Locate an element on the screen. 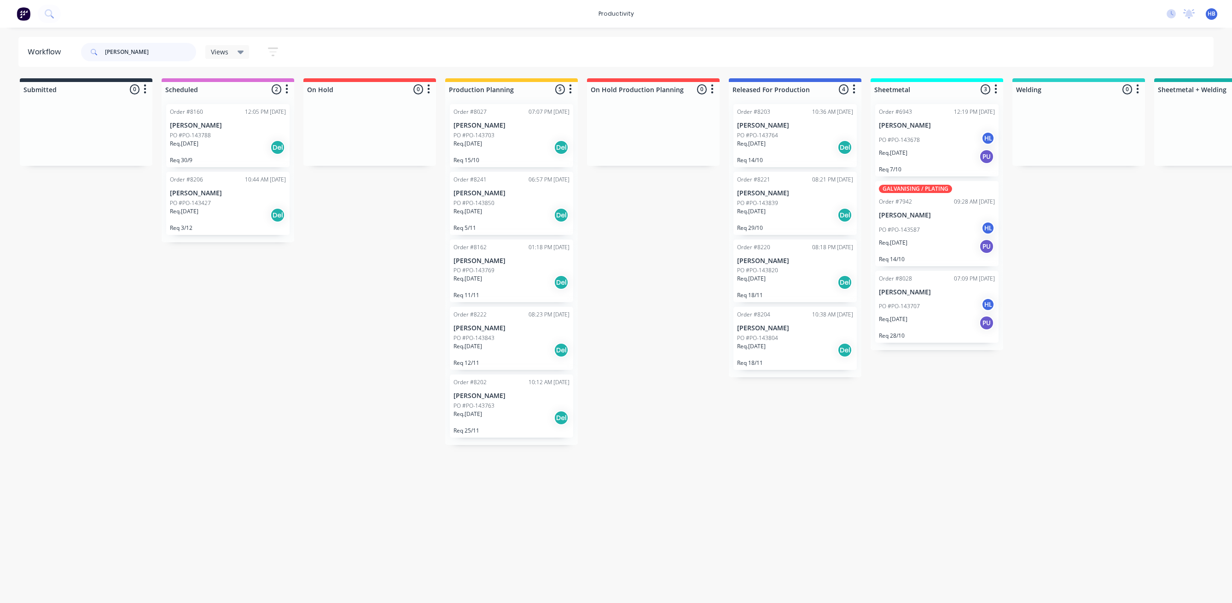 The height and width of the screenshot is (603, 1232). p: PO #PO-143804 is located at coordinates (758, 338).